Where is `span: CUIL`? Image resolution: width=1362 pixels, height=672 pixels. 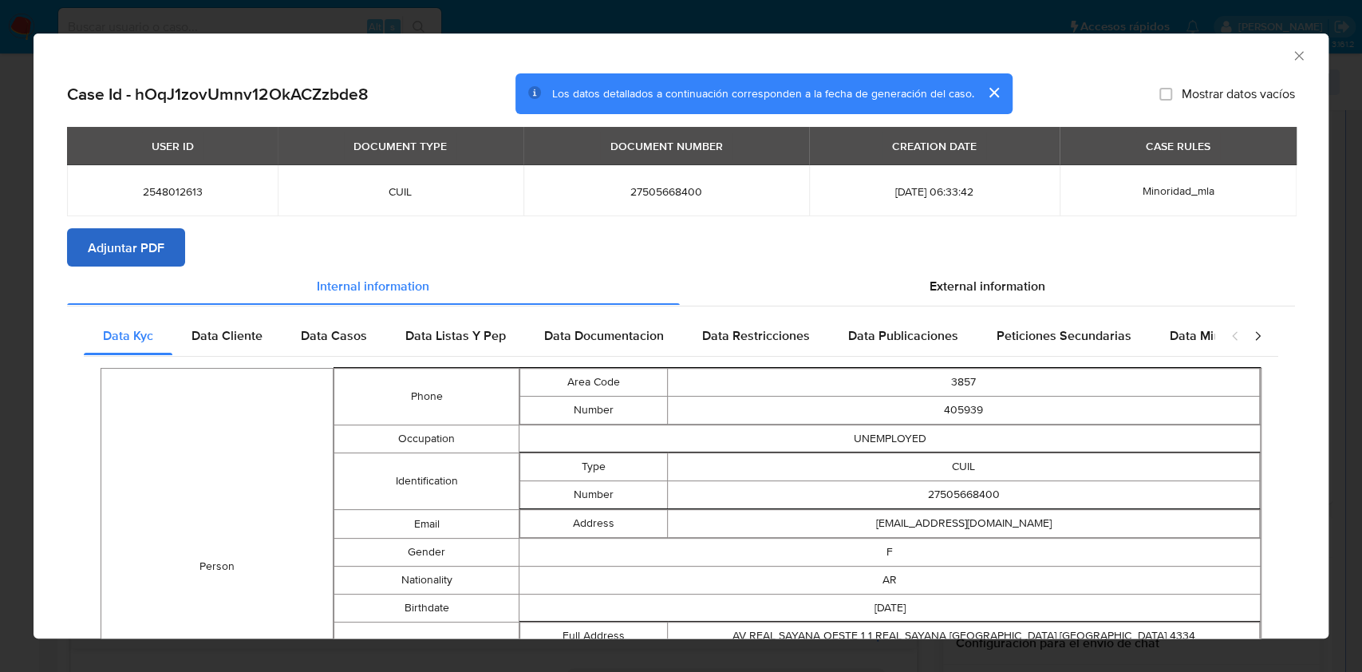
span: CUIL is located at coordinates (400, 191).